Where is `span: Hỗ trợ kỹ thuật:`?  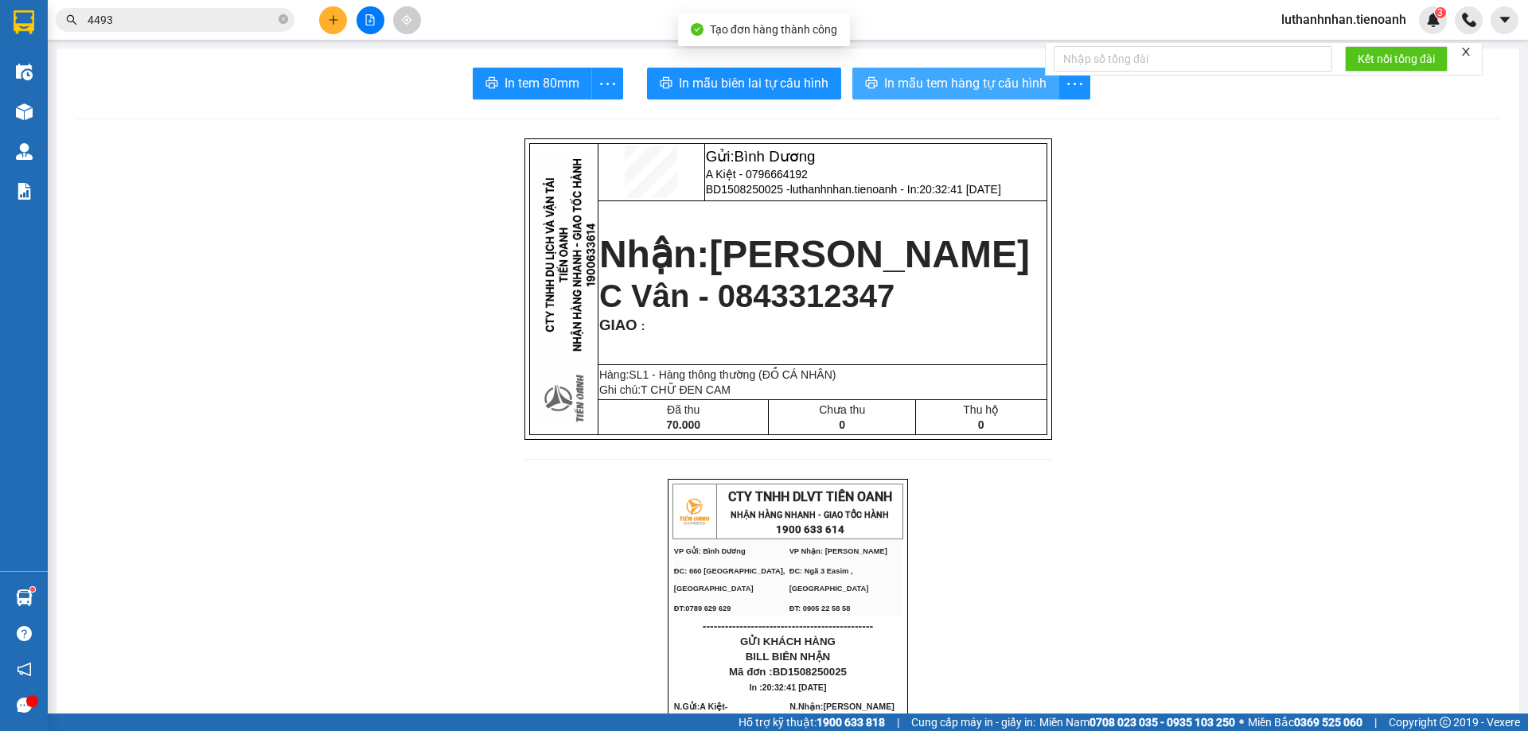 span: Hỗ trợ kỹ thuật: is located at coordinates (812, 723).